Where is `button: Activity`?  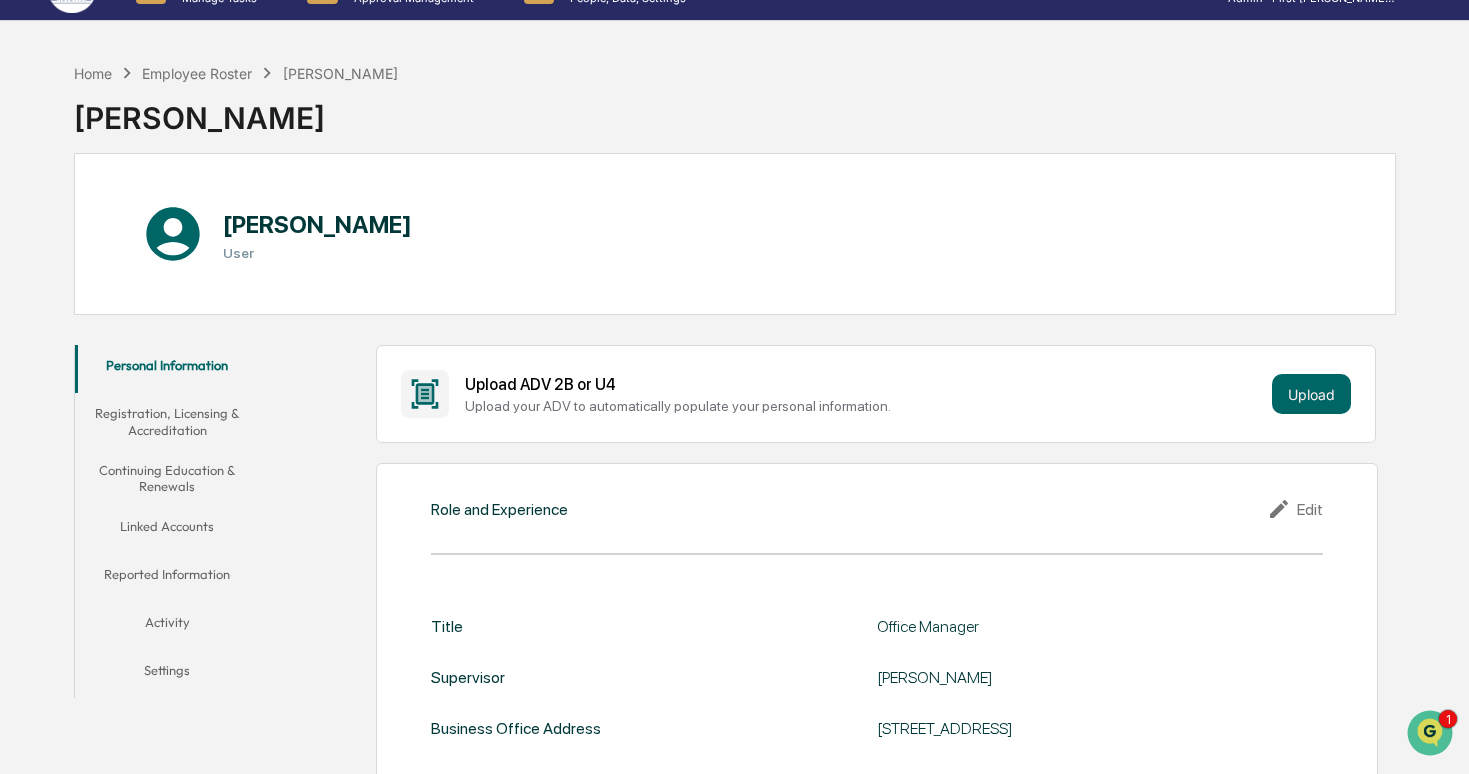 button: Activity is located at coordinates (167, 626).